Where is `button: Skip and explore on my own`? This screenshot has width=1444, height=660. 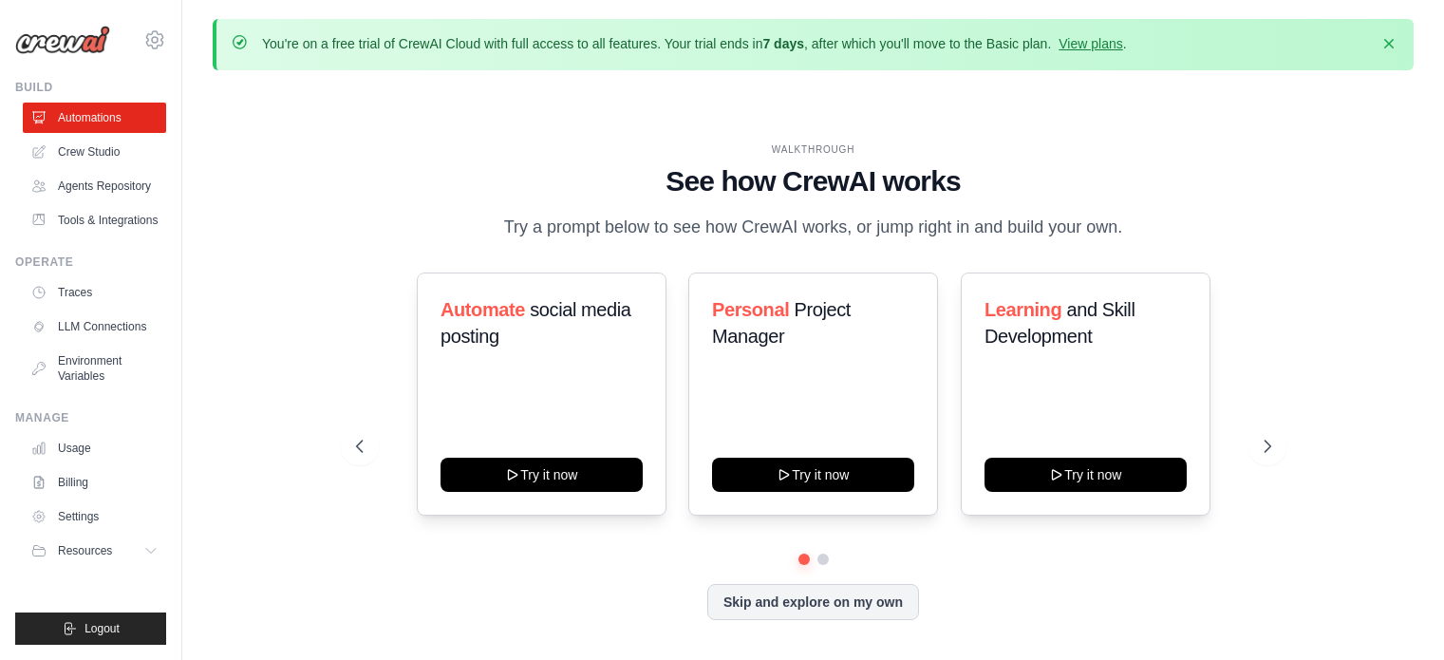 button: Skip and explore on my own is located at coordinates (812, 602).